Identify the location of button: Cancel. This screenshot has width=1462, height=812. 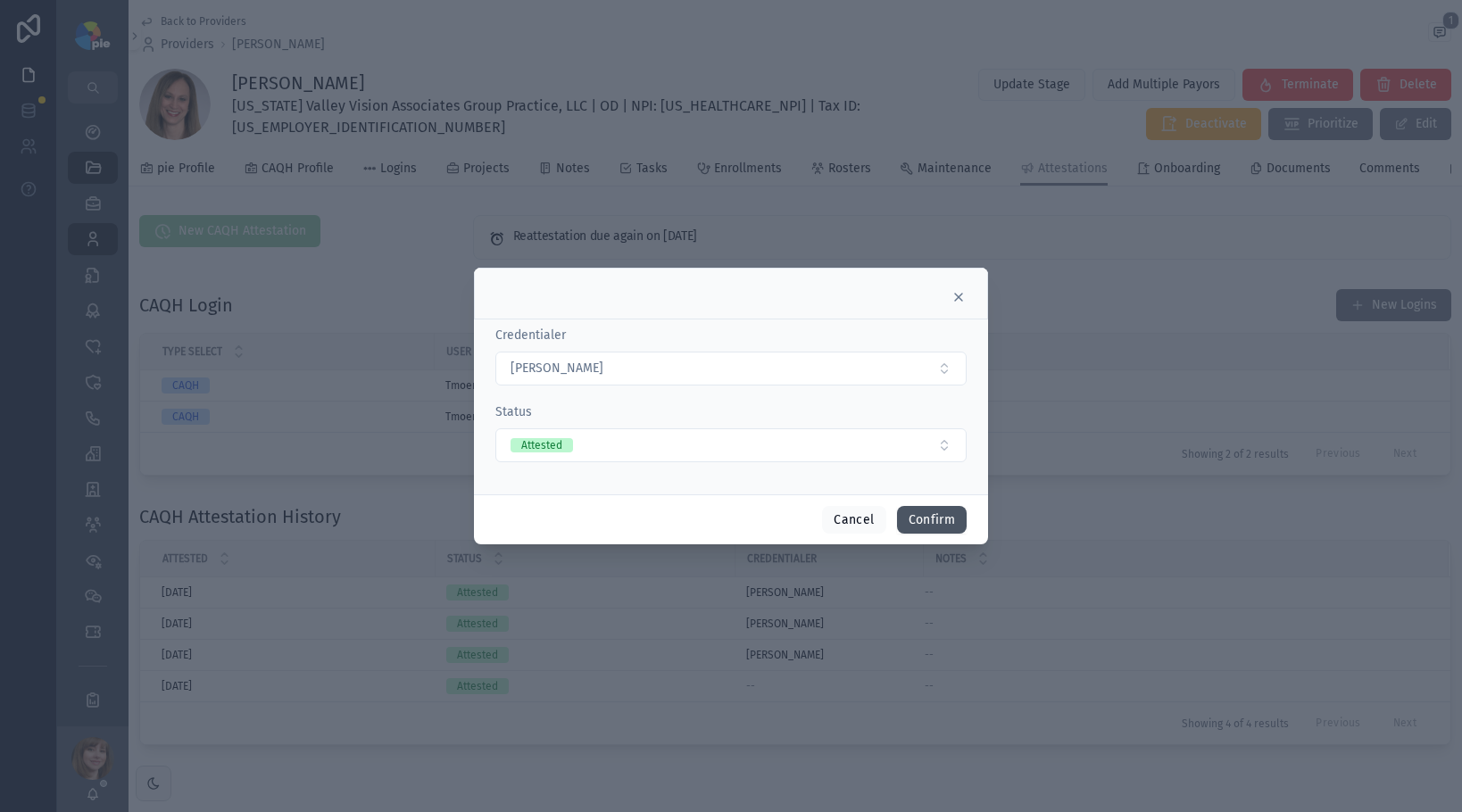
(853, 521).